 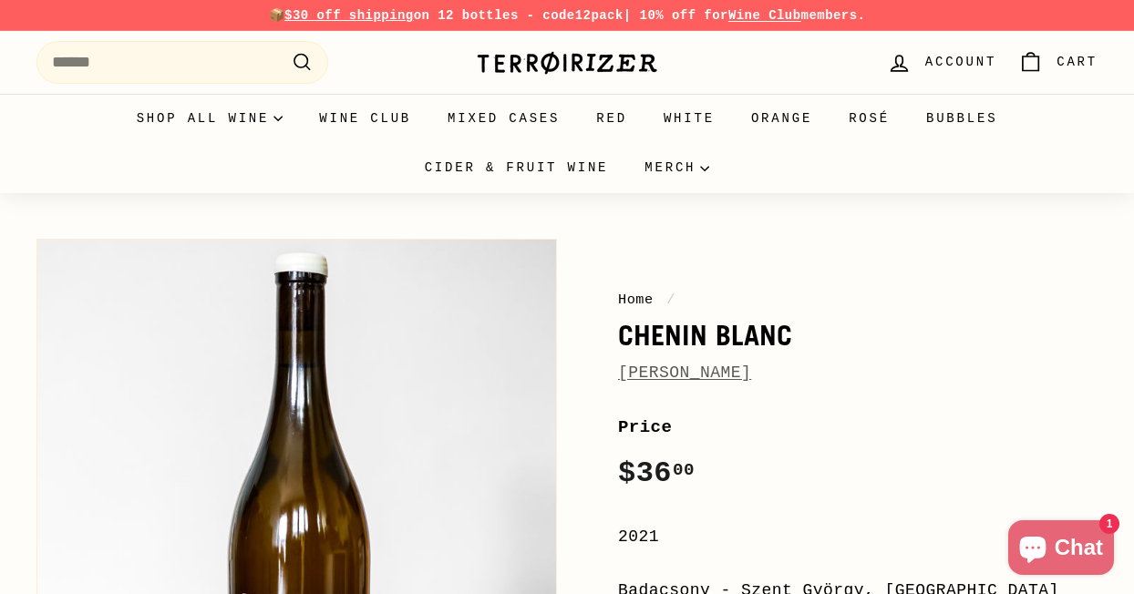 I want to click on a: Account, so click(x=942, y=62).